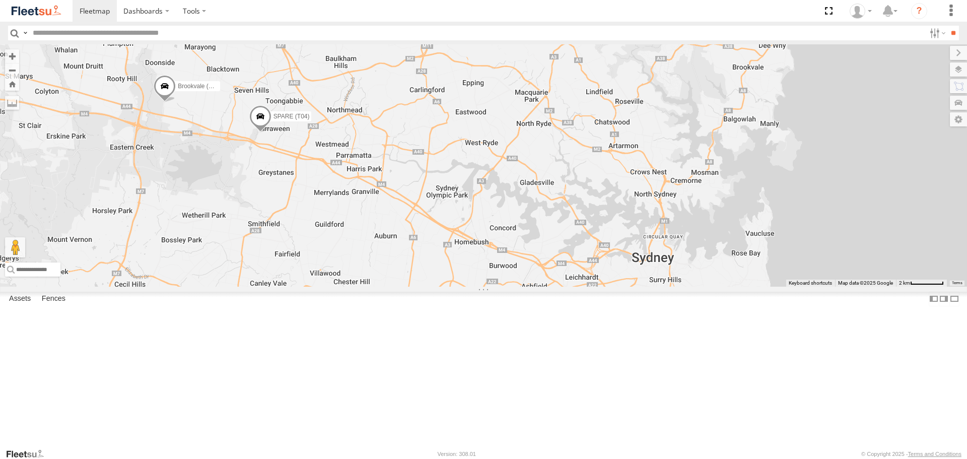 Image resolution: width=967 pixels, height=459 pixels. What do you see at coordinates (911, 454) in the screenshot?
I see `div: © Copyright 2025 -` at bounding box center [911, 454].